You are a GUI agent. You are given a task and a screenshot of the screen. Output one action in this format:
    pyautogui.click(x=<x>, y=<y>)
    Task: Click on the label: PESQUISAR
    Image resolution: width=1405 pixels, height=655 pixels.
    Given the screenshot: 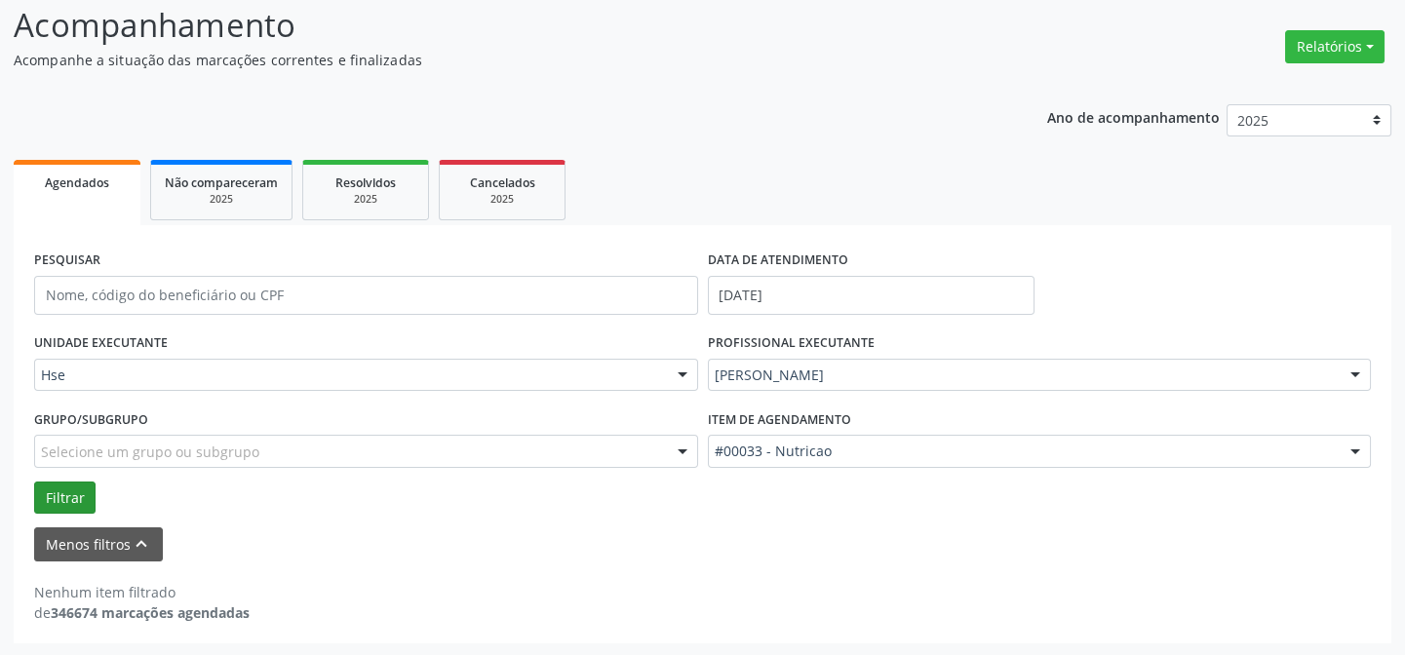 What is the action you would take?
    pyautogui.click(x=67, y=260)
    